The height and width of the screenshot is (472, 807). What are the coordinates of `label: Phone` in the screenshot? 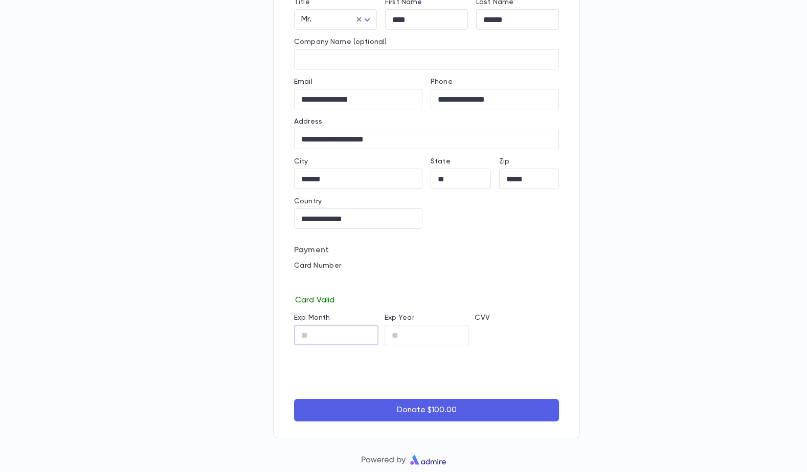 It's located at (441, 82).